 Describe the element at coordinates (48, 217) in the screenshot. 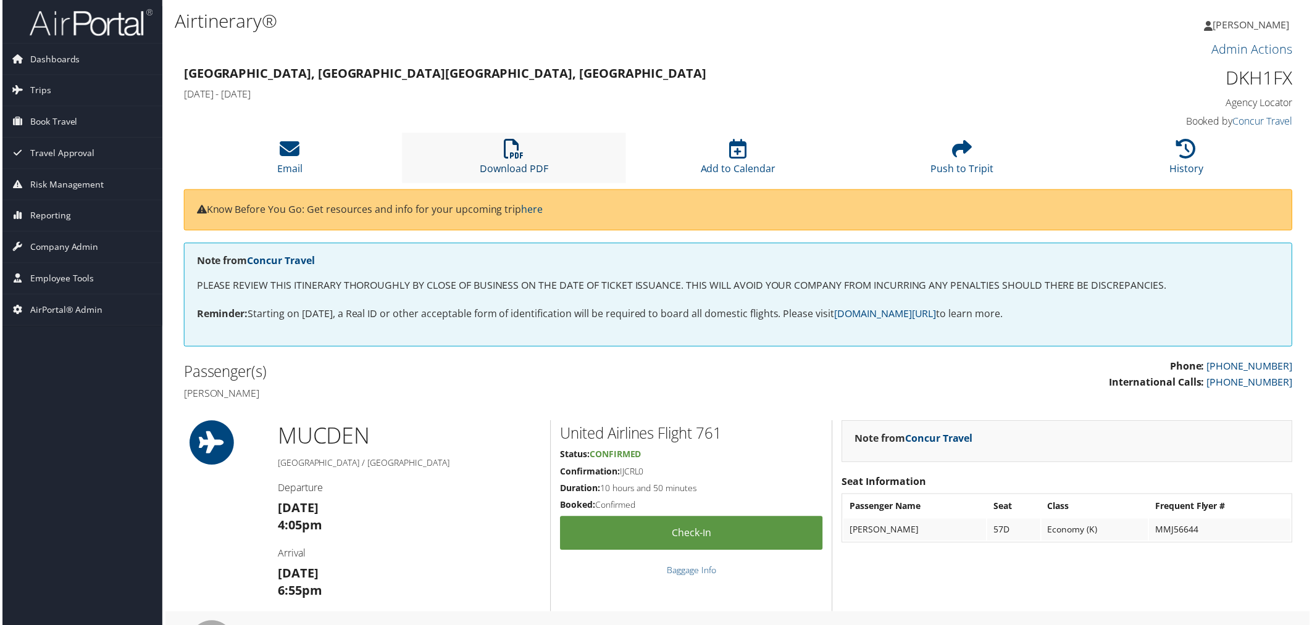

I see `span: Reporting` at that location.